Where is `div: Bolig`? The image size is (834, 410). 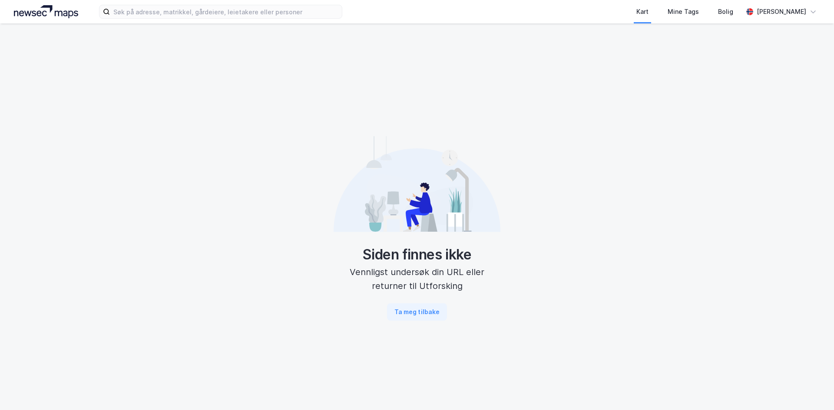
div: Bolig is located at coordinates (725, 12).